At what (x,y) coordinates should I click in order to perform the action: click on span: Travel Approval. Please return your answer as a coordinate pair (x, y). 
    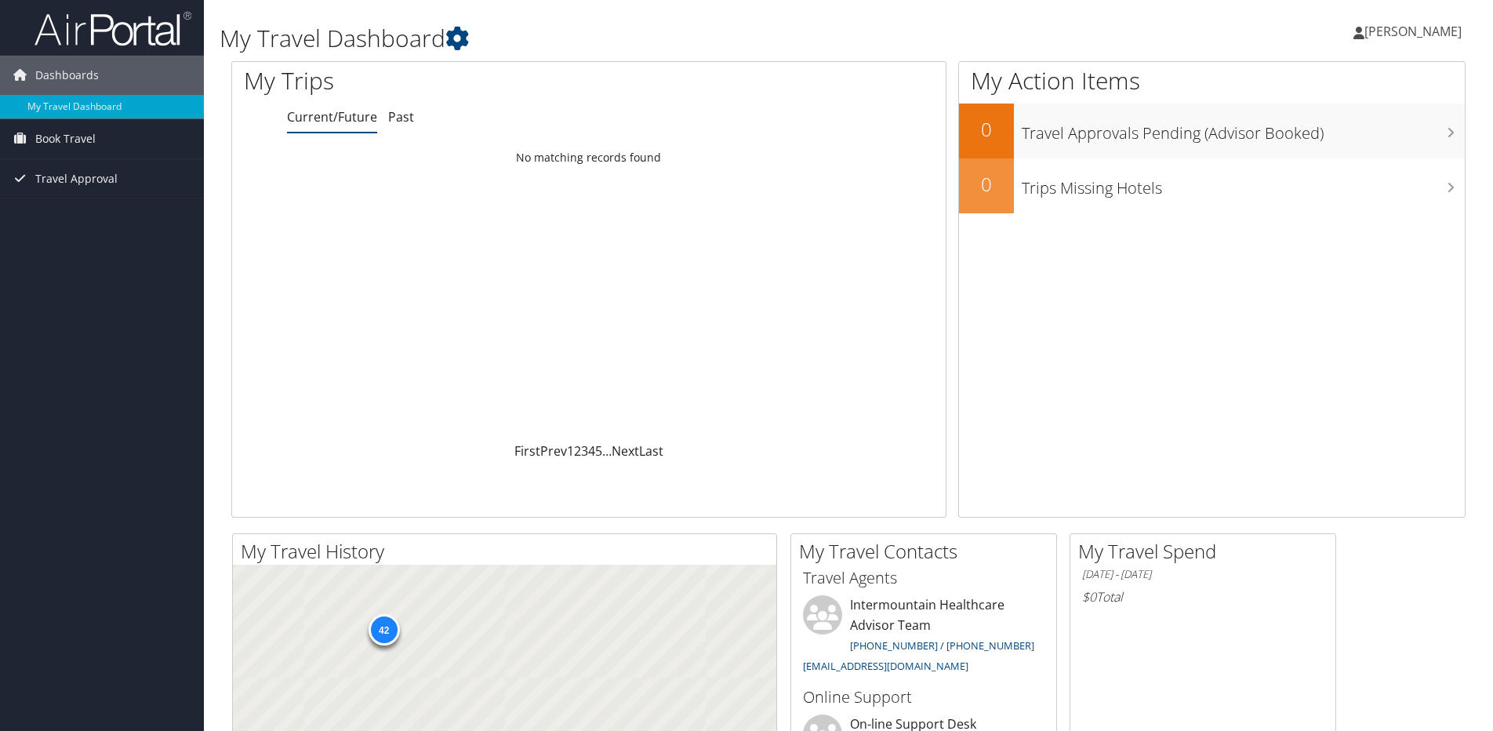
    Looking at the image, I should click on (76, 179).